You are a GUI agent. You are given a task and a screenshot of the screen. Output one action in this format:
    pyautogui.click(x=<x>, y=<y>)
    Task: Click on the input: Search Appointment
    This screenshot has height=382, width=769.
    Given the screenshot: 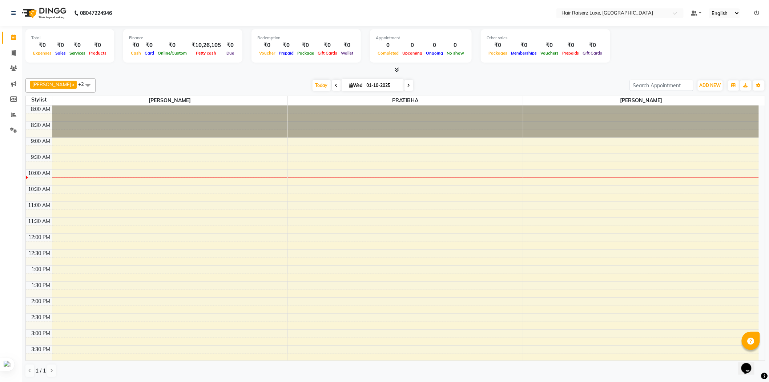 What is the action you would take?
    pyautogui.click(x=662, y=85)
    